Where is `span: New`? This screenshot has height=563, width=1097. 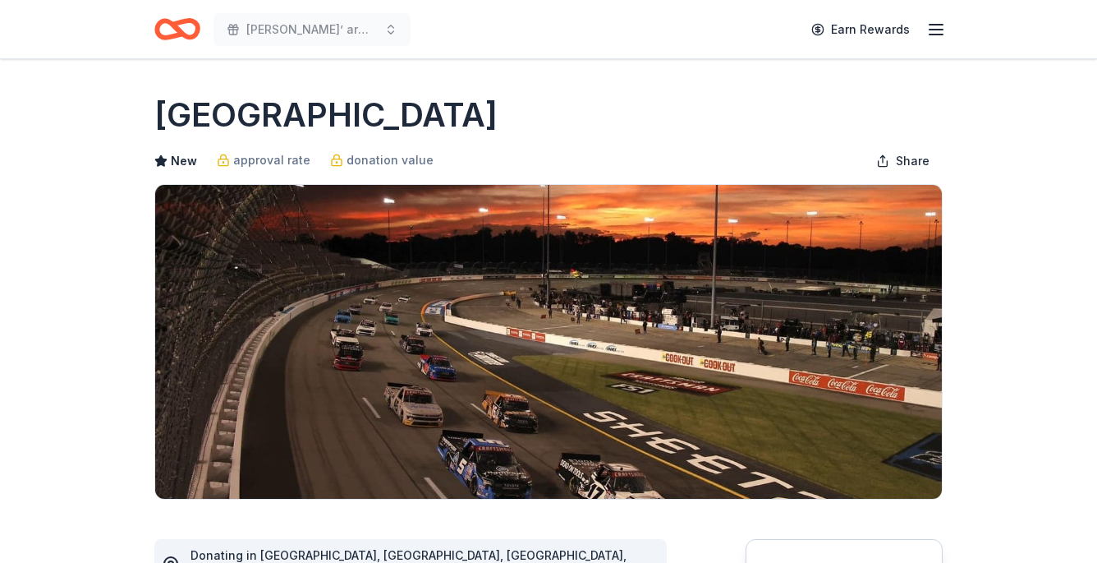 span: New is located at coordinates (184, 161).